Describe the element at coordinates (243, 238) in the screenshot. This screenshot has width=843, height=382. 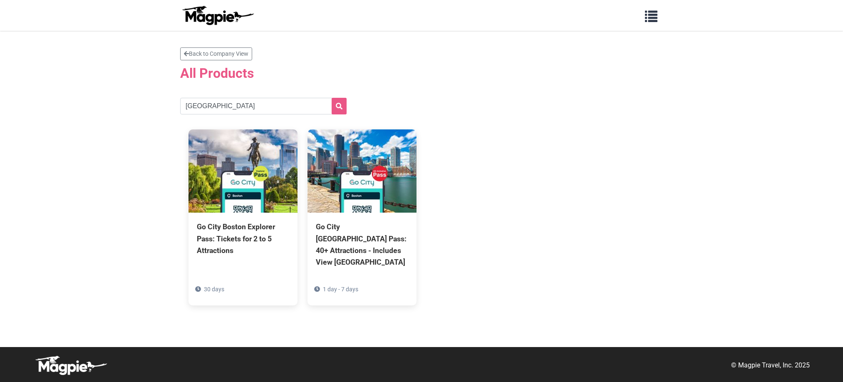
I see `div: Go City Boston Explorer Pass: Tickets for 2 to 5 Attractions` at that location.